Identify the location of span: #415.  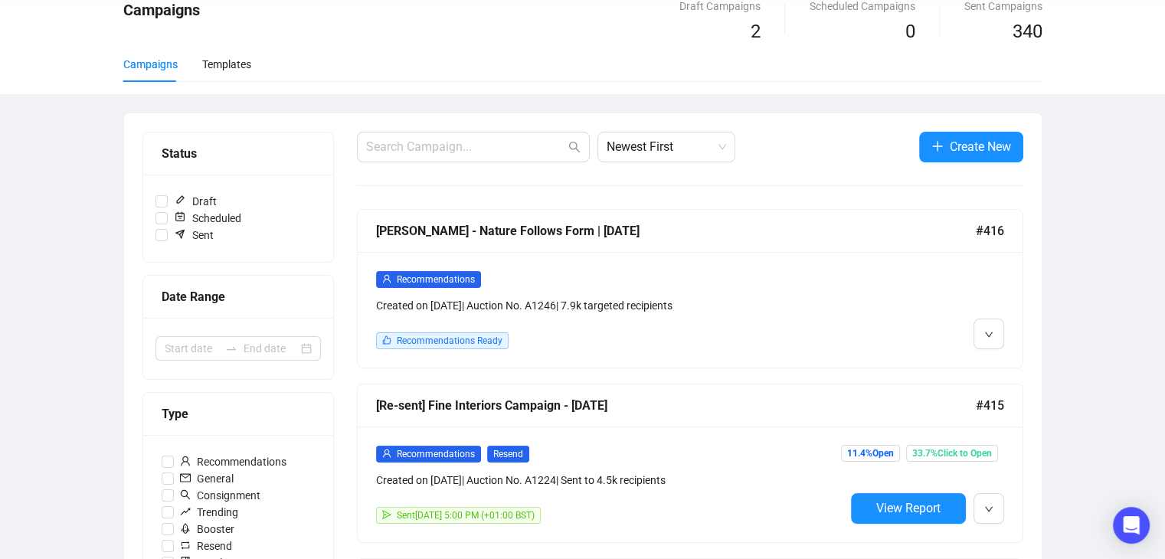
(990, 405).